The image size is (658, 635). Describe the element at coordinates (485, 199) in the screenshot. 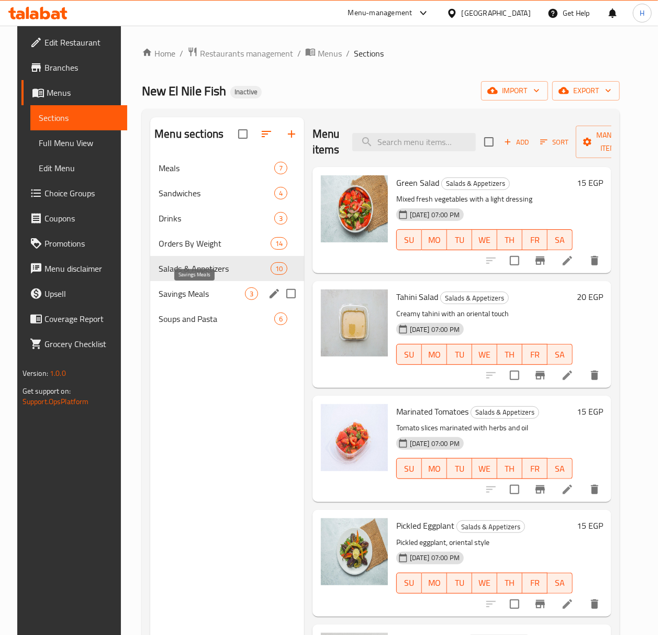

I see `p: Mixed fresh vegetables with a light dressing` at that location.